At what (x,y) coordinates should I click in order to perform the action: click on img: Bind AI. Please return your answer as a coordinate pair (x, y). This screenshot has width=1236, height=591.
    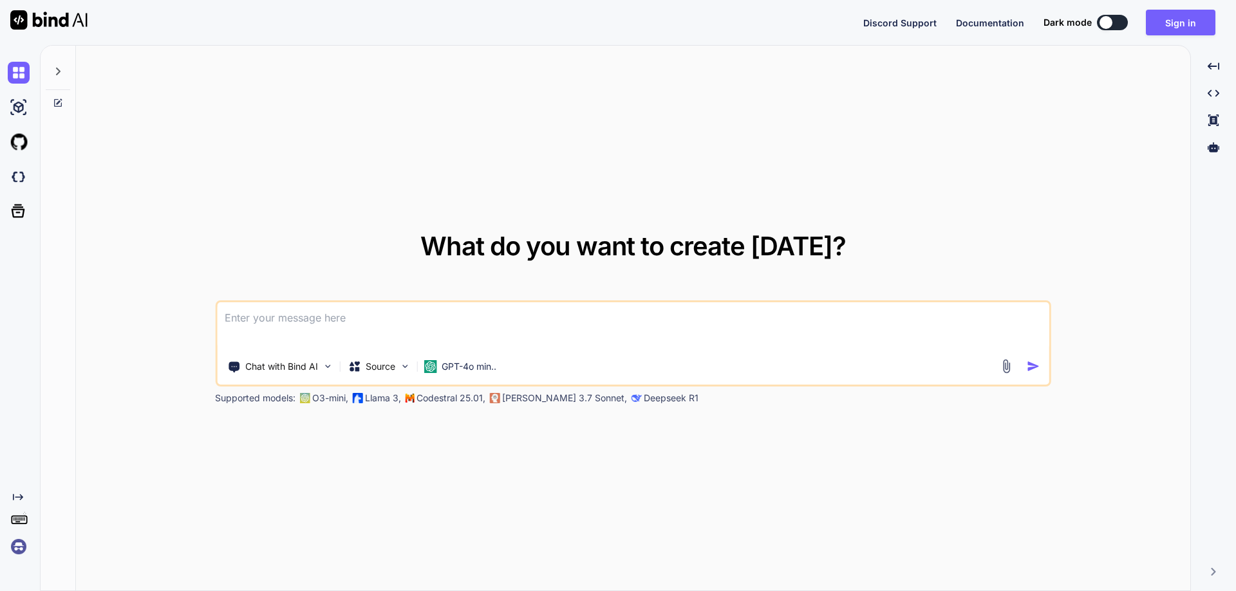
    Looking at the image, I should click on (49, 20).